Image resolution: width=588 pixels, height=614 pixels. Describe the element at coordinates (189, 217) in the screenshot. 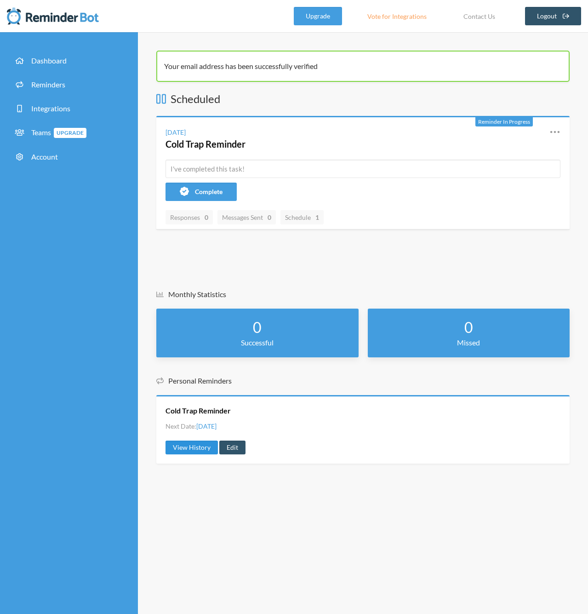

I see `span: Responses` at that location.